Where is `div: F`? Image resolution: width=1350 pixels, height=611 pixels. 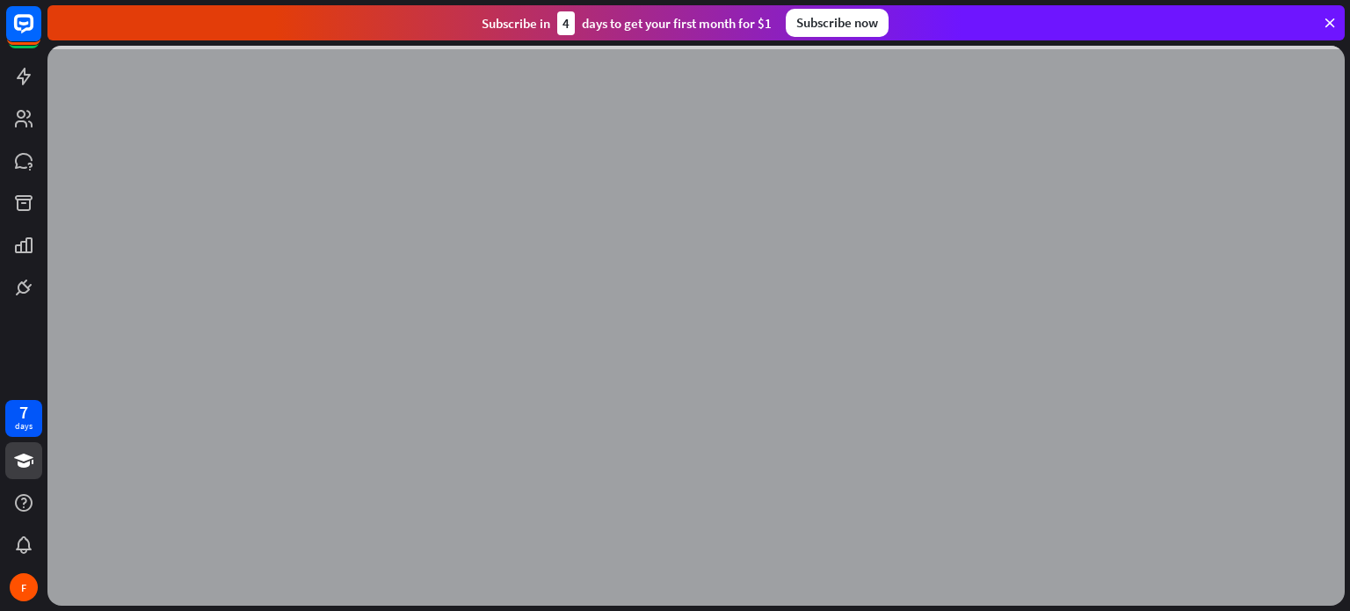 div: F is located at coordinates (24, 587).